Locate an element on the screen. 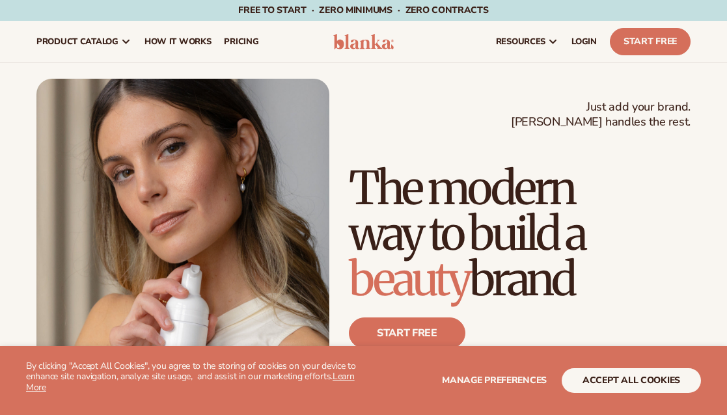 This screenshot has width=727, height=415. p: By clicking "Accept All Cookies", you agree to the storing of cookies on your device to enhance s... is located at coordinates (195, 378).